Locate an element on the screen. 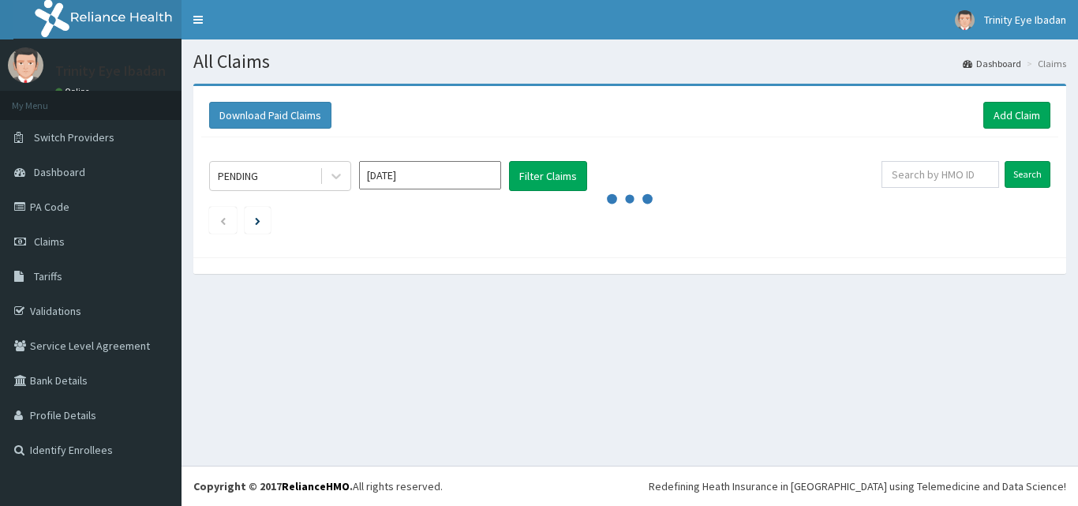 This screenshot has width=1078, height=506. a: Add Claim is located at coordinates (1016, 115).